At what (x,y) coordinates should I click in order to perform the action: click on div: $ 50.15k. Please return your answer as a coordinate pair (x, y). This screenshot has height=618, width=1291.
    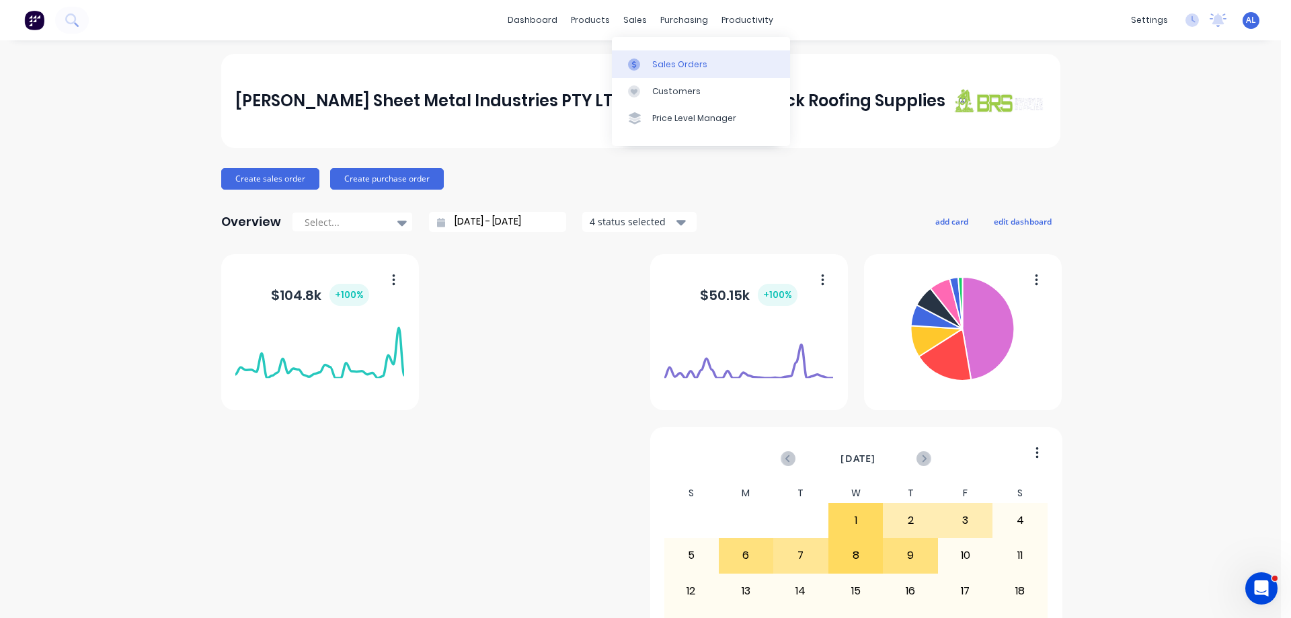
    Looking at the image, I should click on (748, 294).